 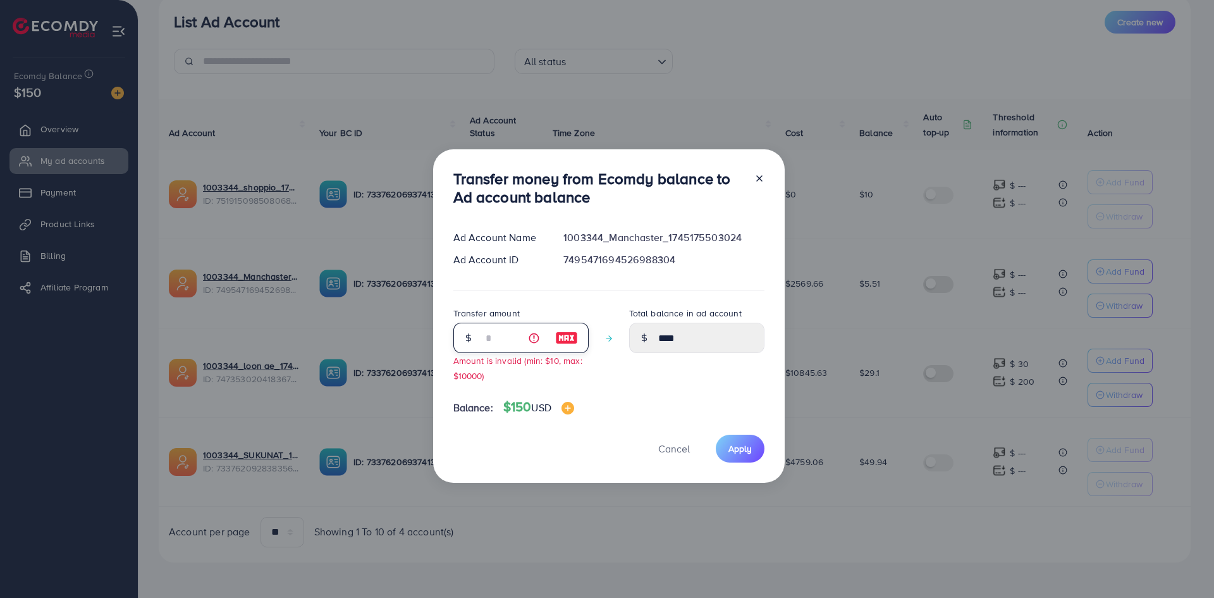 I want to click on h4: $150, so click(x=539, y=407).